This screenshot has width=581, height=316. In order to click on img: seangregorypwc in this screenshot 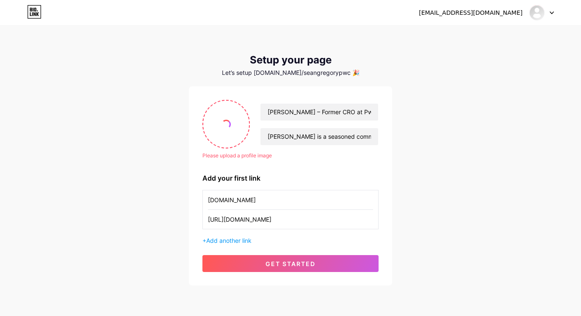, I will do `click(537, 13)`.